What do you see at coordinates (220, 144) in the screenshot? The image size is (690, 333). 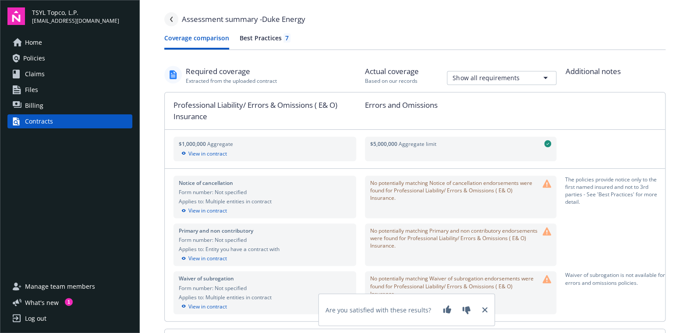 I see `span: Aggregate` at bounding box center [220, 144].